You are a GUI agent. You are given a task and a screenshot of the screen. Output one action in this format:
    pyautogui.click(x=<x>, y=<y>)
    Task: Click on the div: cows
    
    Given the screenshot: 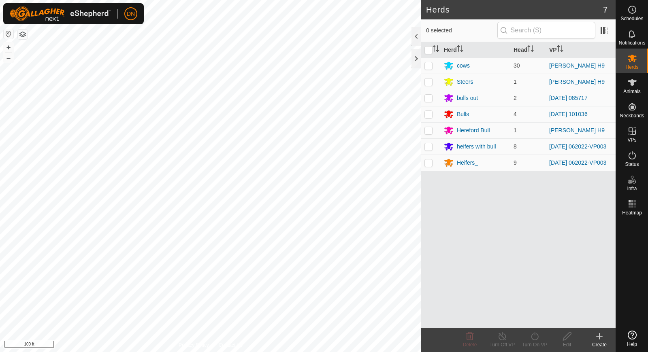 What is the action you would take?
    pyautogui.click(x=463, y=66)
    